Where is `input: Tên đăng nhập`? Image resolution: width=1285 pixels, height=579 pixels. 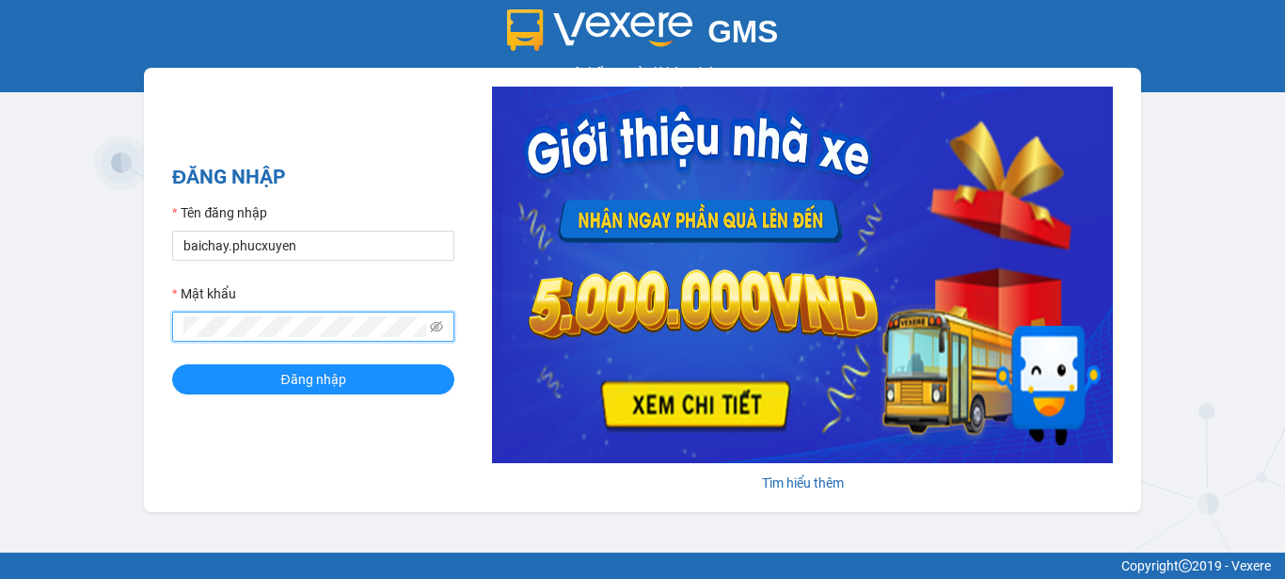
input: Tên đăng nhập is located at coordinates (313, 246).